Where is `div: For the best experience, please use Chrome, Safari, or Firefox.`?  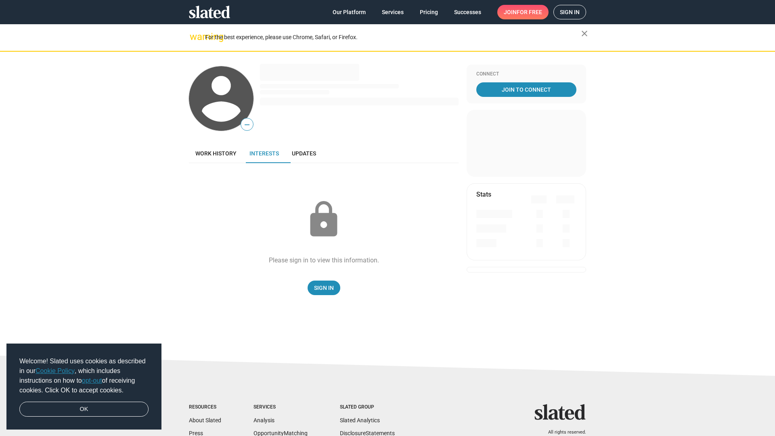 div: For the best experience, please use Chrome, Safari, or Firefox. is located at coordinates (393, 37).